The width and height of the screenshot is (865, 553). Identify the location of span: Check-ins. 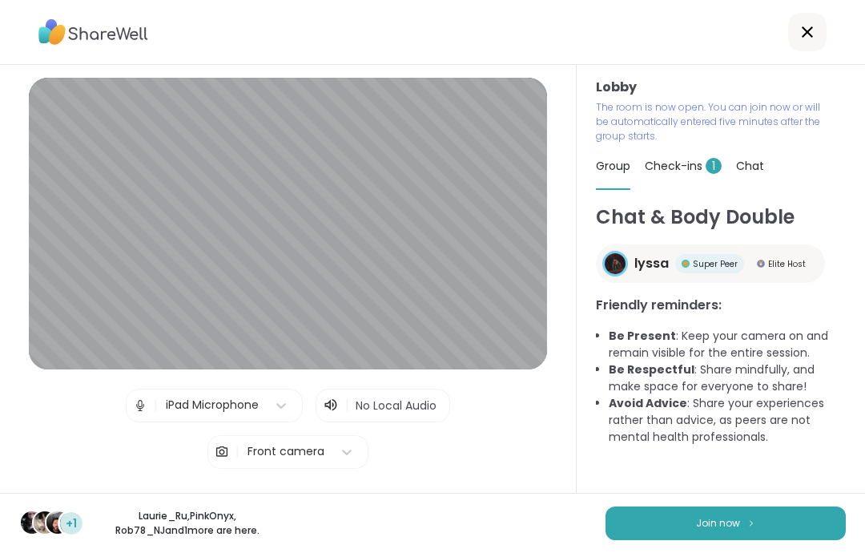
(683, 166).